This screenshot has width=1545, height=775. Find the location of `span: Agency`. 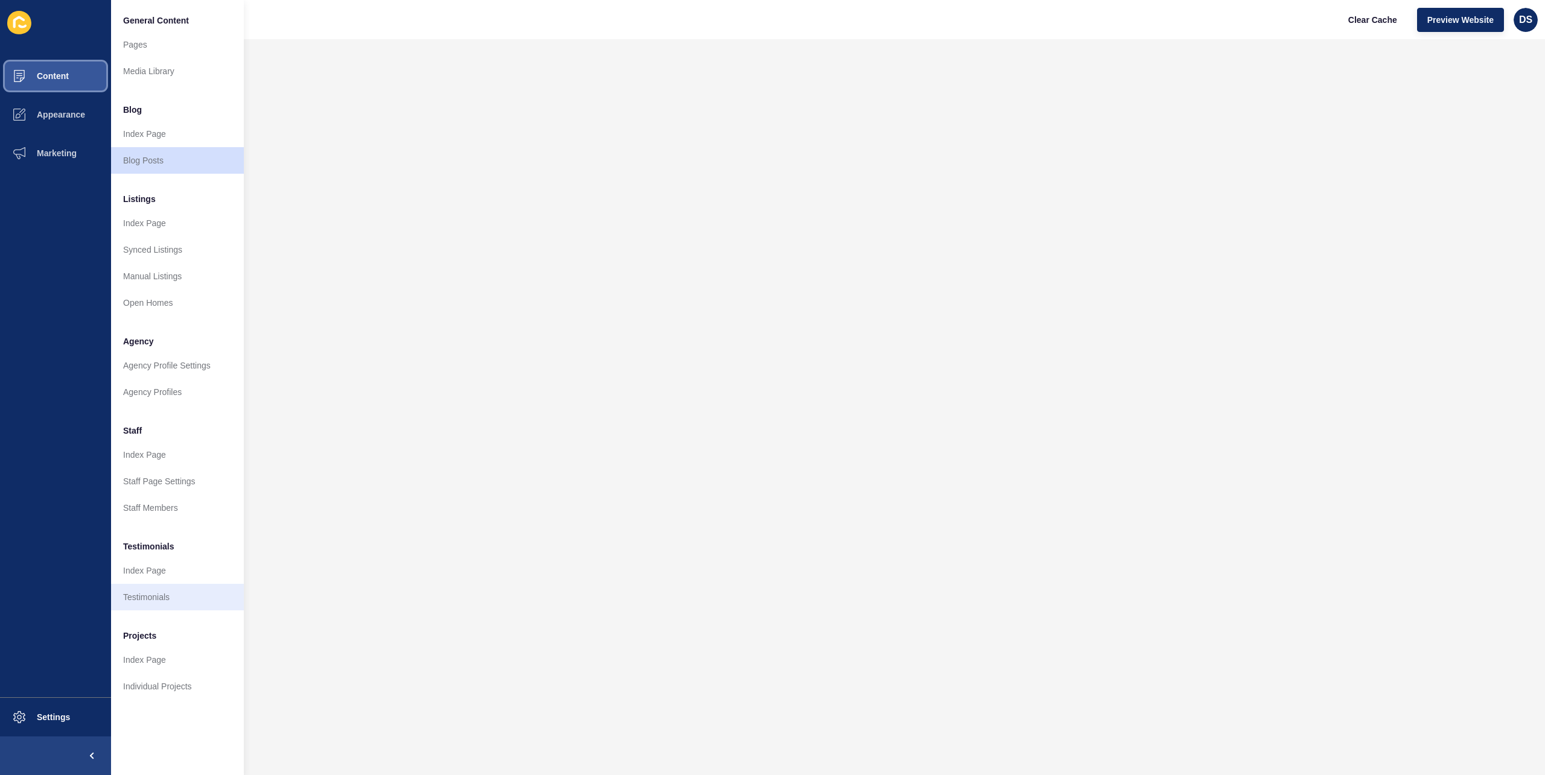

span: Agency is located at coordinates (138, 342).